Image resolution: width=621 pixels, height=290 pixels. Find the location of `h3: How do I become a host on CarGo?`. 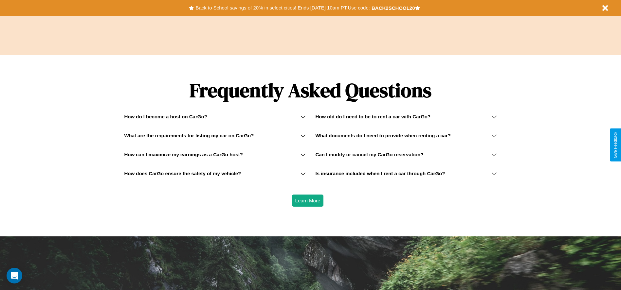

h3: How do I become a host on CarGo? is located at coordinates (165, 116).